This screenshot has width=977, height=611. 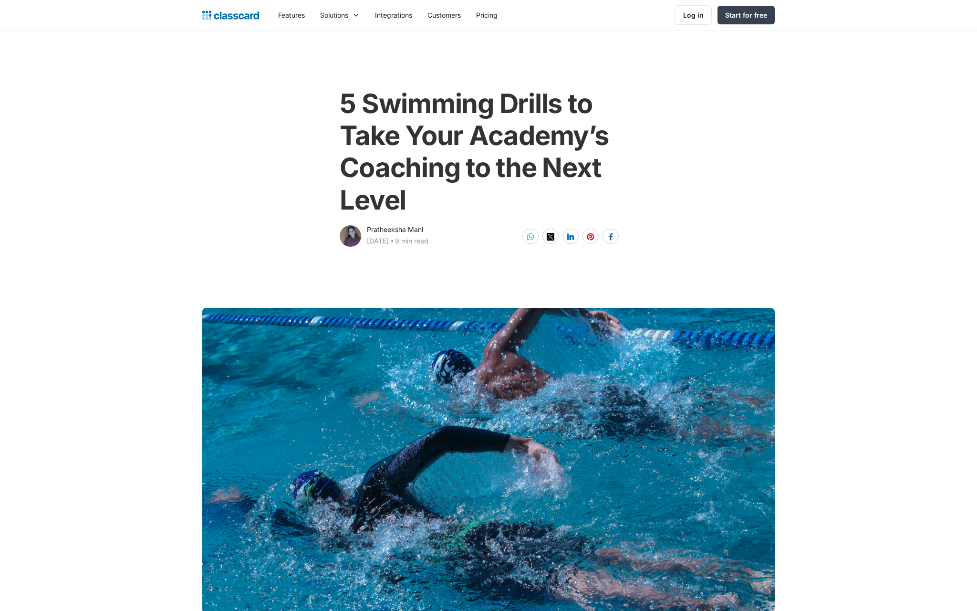 I want to click on a: Customers, so click(x=444, y=15).